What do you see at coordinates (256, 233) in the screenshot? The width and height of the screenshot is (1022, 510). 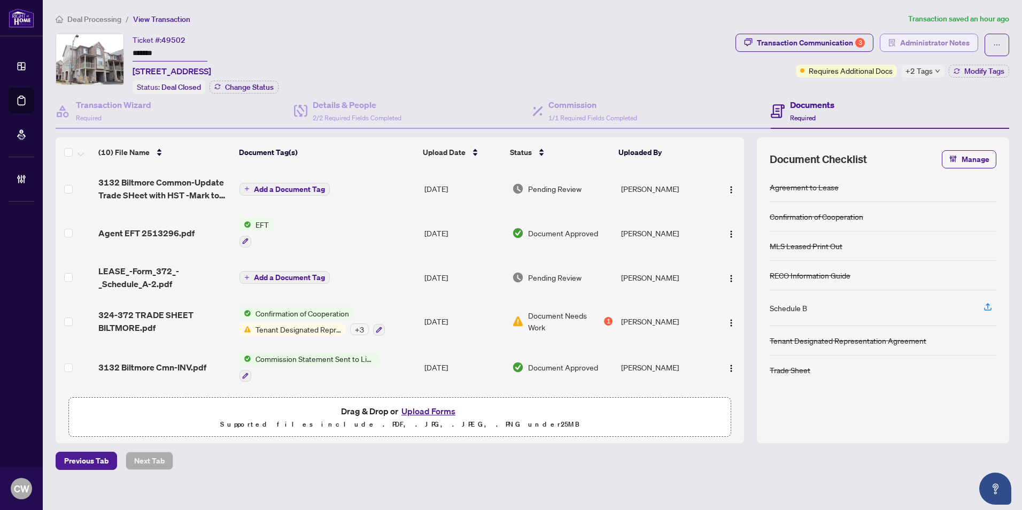 I see `button: Status IconEFT` at bounding box center [256, 233].